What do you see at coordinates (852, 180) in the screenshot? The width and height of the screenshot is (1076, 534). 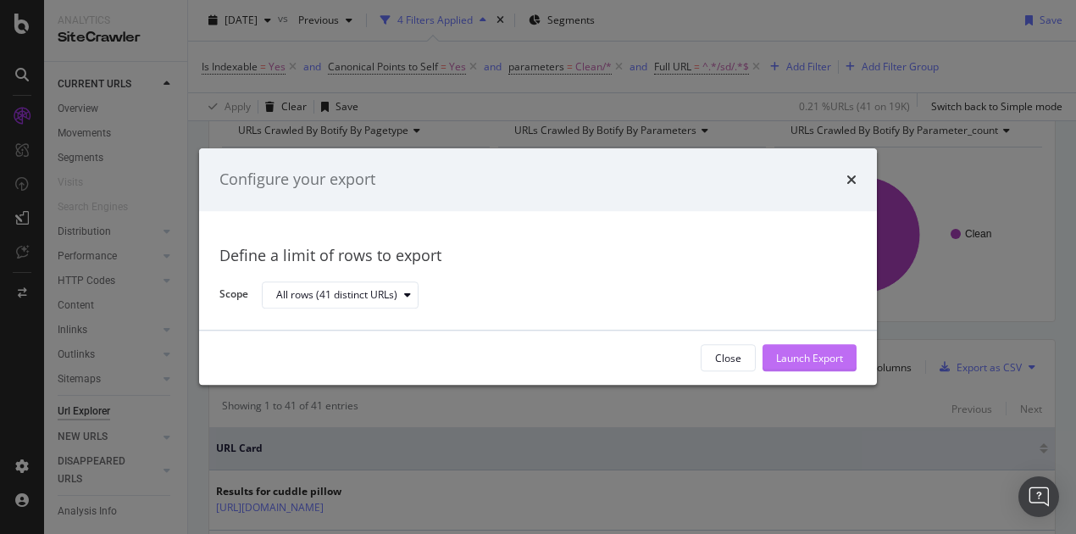 I see `div: times` at bounding box center [852, 180].